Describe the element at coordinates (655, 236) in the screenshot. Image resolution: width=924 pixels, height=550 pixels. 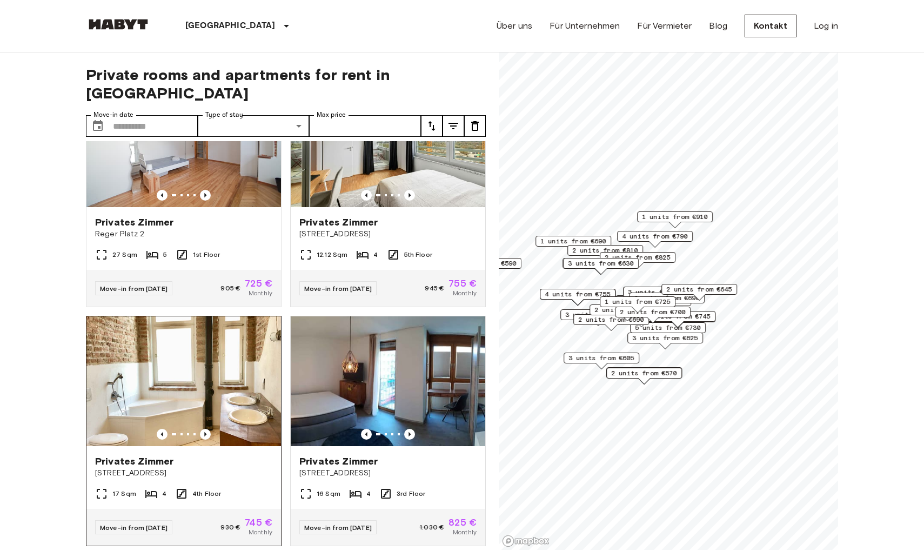
I see `span: 4 units from €790` at that location.